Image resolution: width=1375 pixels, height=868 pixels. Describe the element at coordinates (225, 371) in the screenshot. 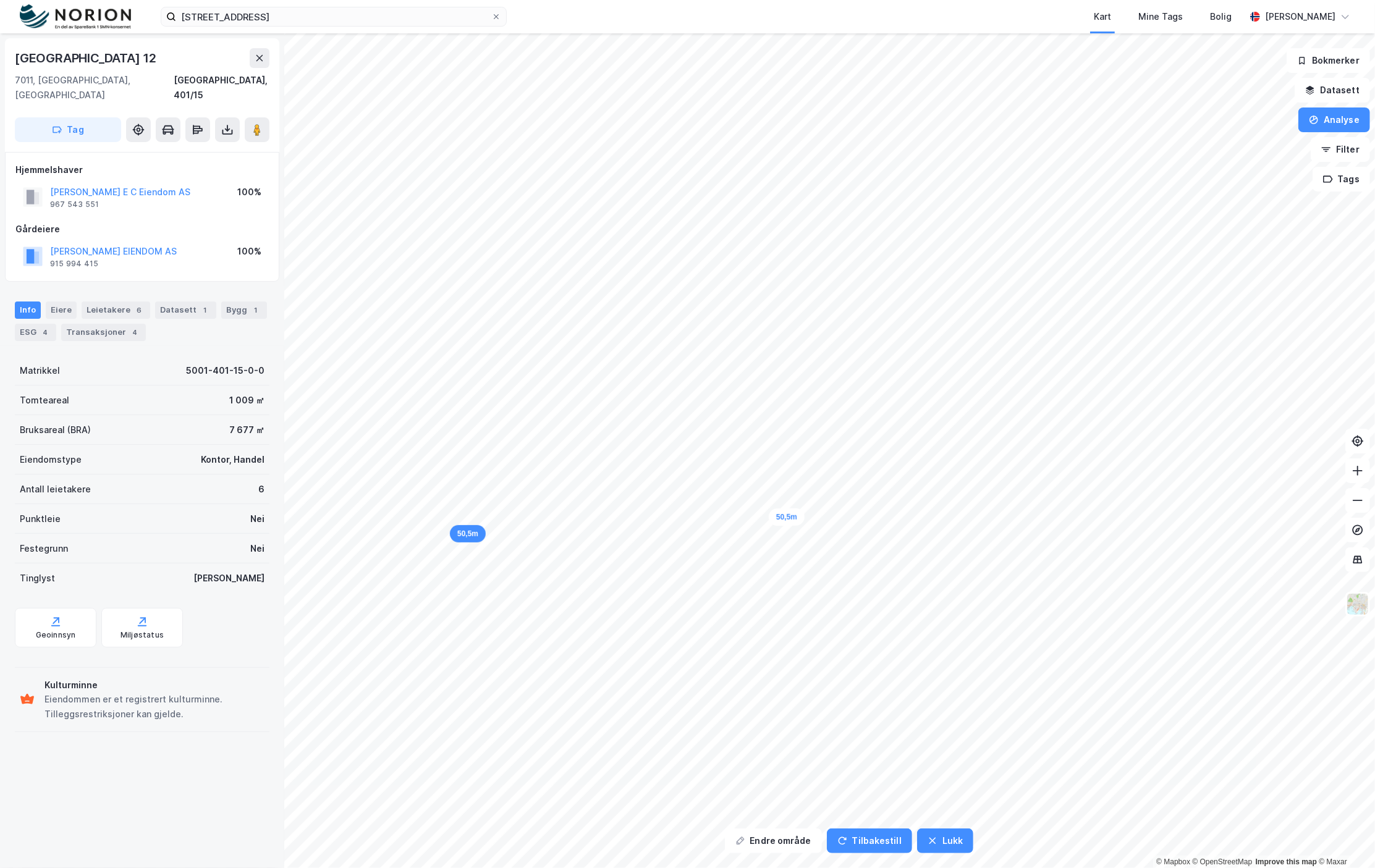

I see `div: 5001-401-15-0-0` at that location.